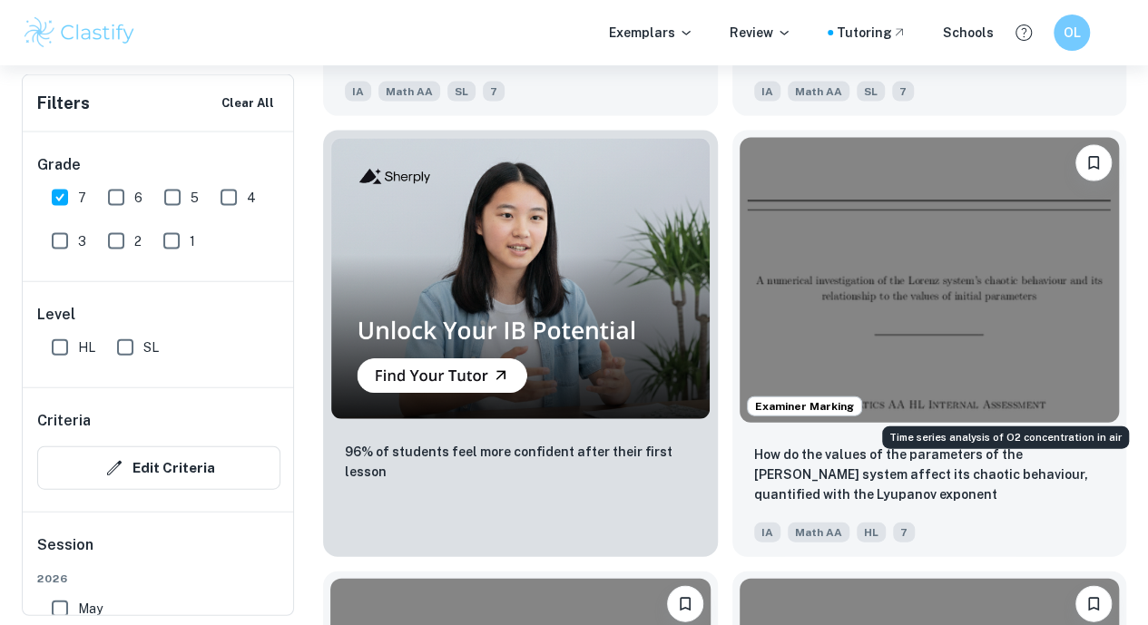 Image resolution: width=1148 pixels, height=625 pixels. What do you see at coordinates (138, 198) in the screenshot?
I see `span: 6` at bounding box center [138, 198].